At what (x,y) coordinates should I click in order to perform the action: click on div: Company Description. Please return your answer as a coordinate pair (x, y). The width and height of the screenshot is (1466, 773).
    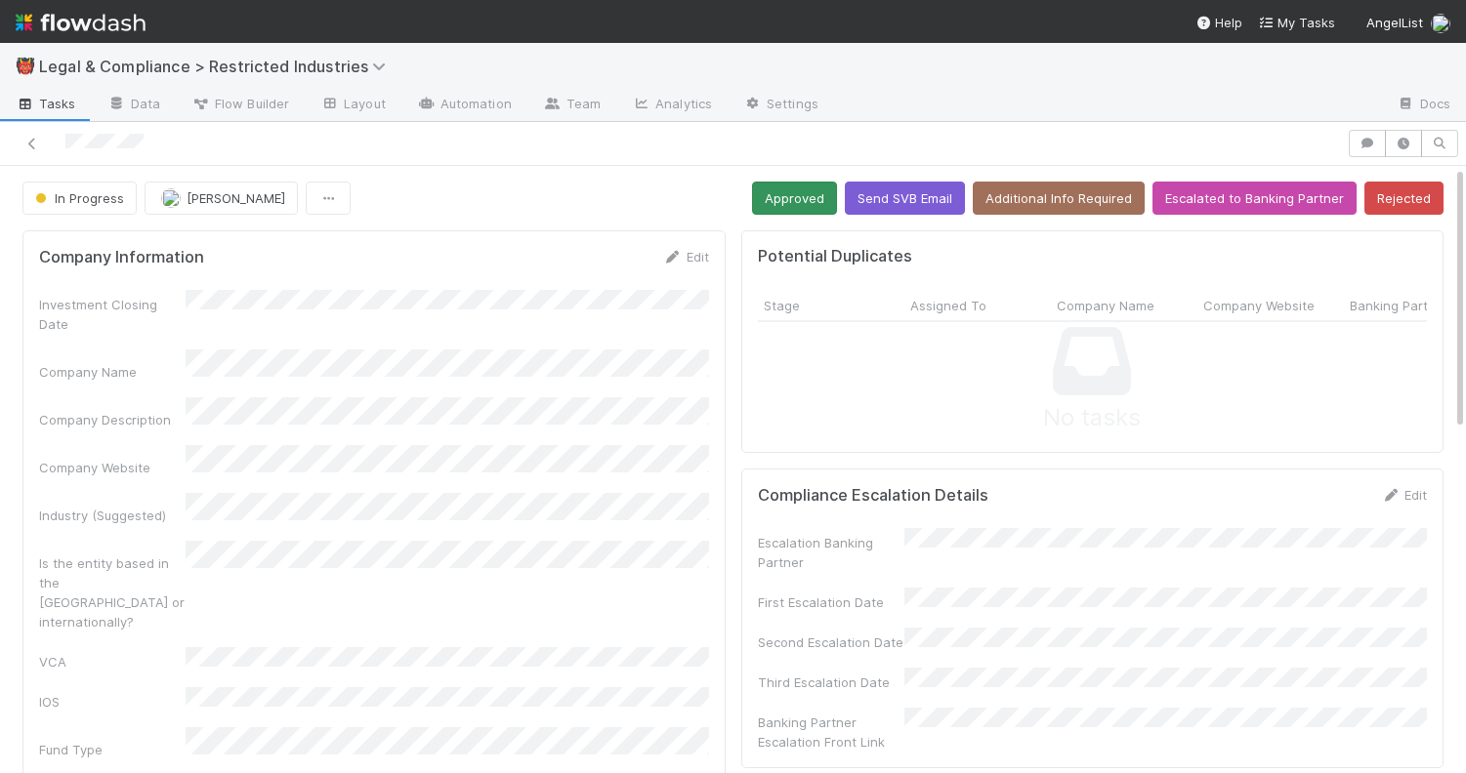
    Looking at the image, I should click on (112, 420).